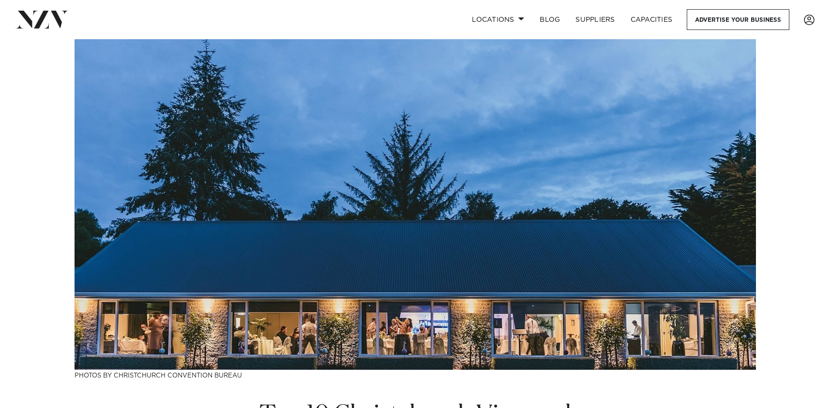  Describe the element at coordinates (498, 19) in the screenshot. I see `a: Locations` at that location.